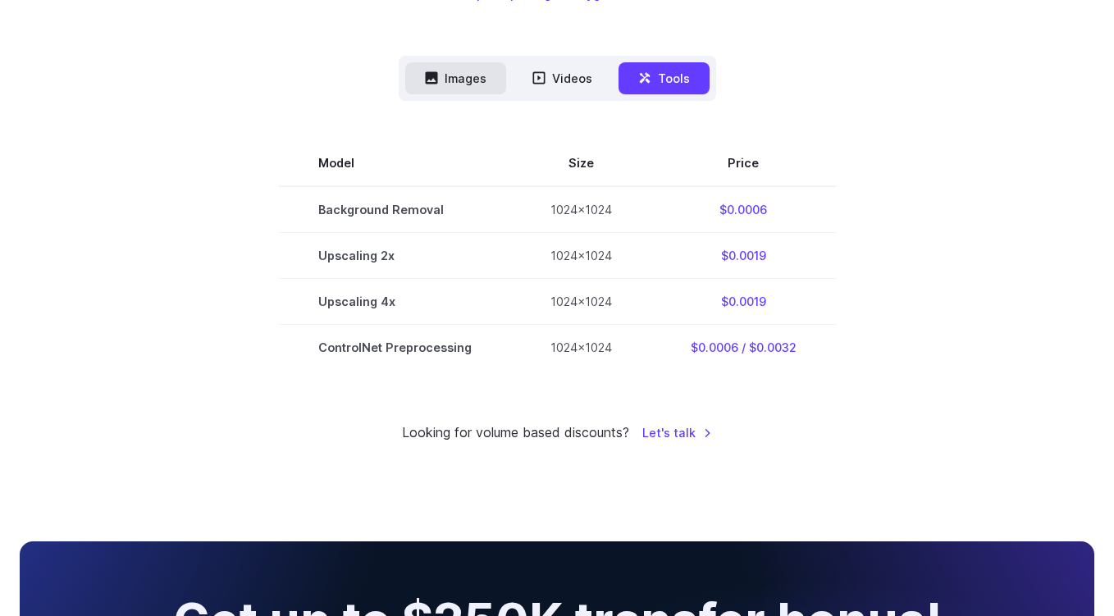 The image size is (1114, 616). Describe the element at coordinates (395, 255) in the screenshot. I see `td: Upscaling 2x` at that location.